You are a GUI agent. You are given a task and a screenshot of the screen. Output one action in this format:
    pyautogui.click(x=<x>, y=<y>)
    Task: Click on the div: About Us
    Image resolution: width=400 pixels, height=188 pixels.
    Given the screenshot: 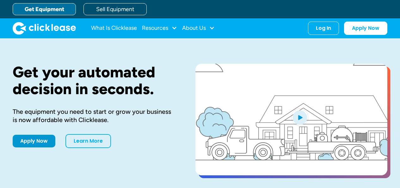 What is the action you would take?
    pyautogui.click(x=198, y=28)
    